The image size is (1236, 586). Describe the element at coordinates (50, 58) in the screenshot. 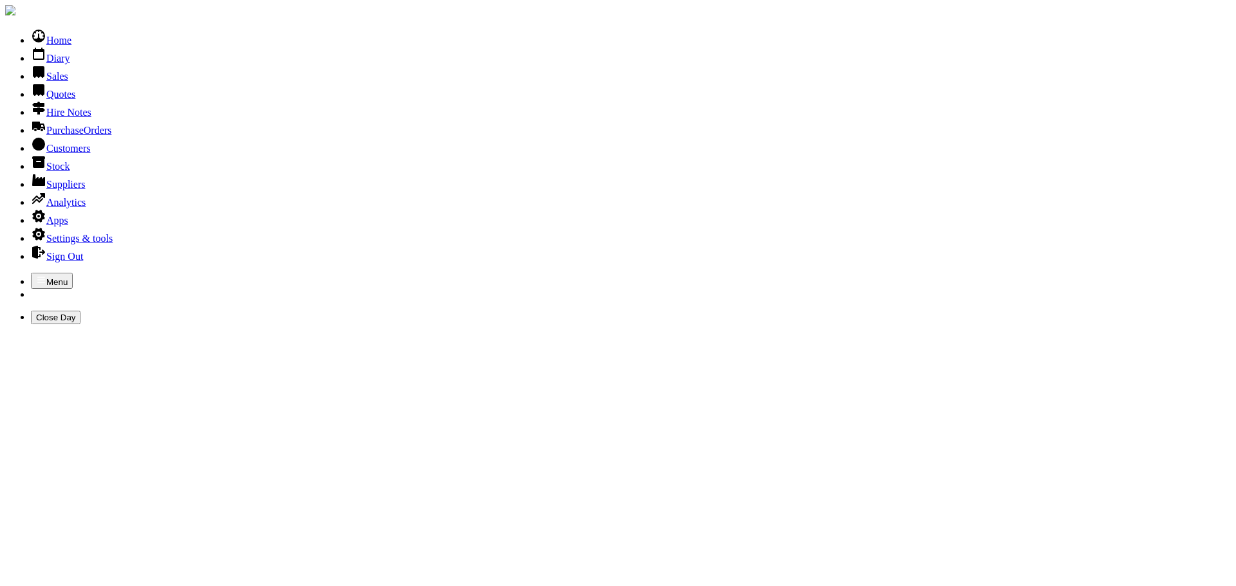

I see `a: Diary` at that location.